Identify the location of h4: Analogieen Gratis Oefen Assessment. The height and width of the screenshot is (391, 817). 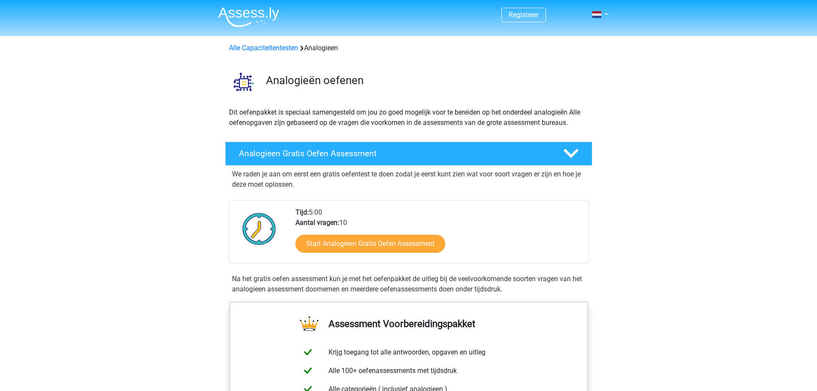
(394, 153).